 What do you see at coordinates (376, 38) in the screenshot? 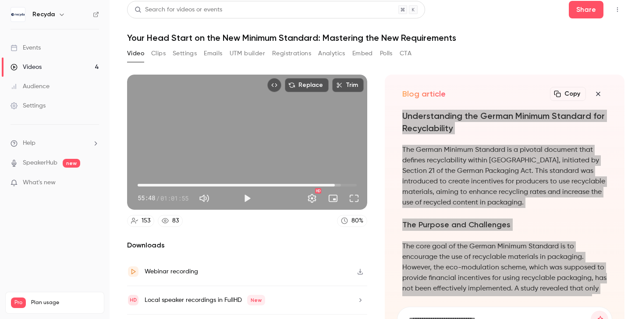
I see `h1: Your Head Start on the New Minimum Standard: Mastering the New Requirements` at bounding box center [376, 38].